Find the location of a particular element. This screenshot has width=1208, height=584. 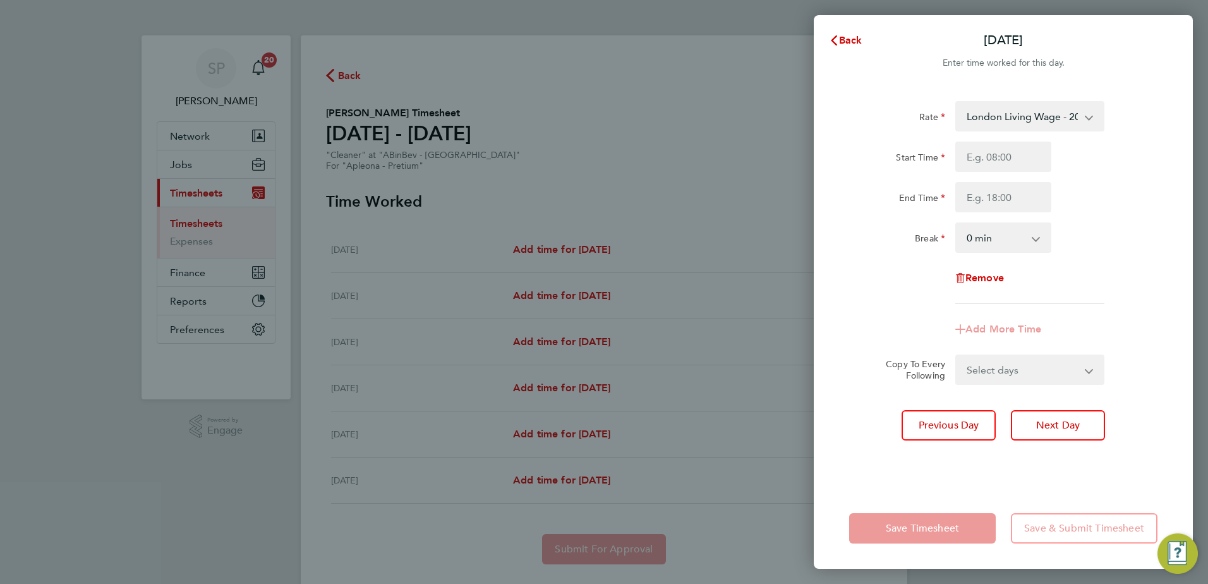

label: Break is located at coordinates (930, 240).